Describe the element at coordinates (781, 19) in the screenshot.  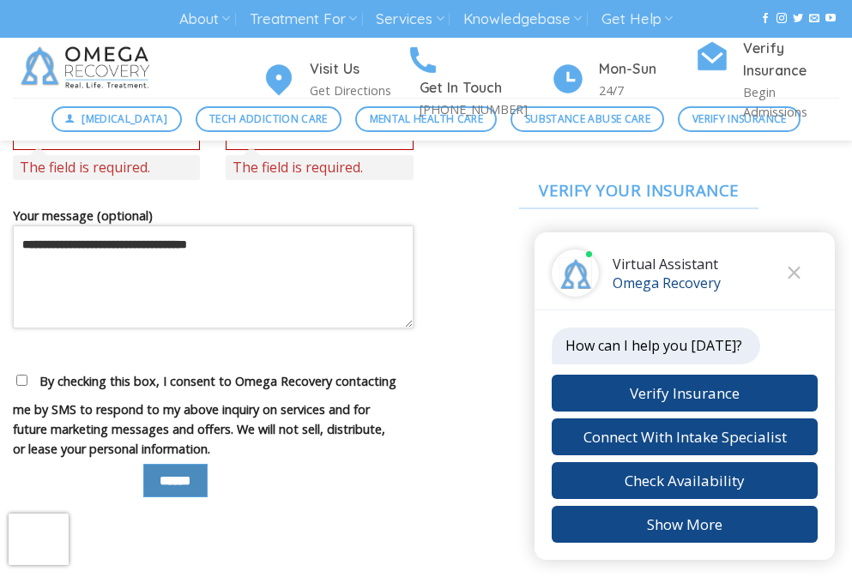
I see `a: Follow on Instagram` at that location.